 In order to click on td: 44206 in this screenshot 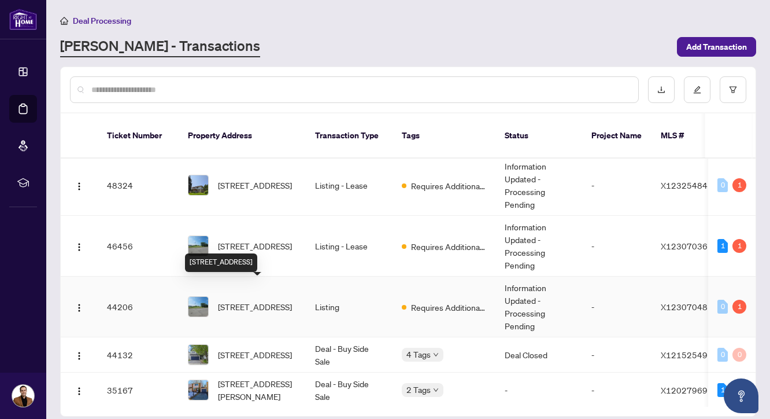, I will do `click(138, 306)`.